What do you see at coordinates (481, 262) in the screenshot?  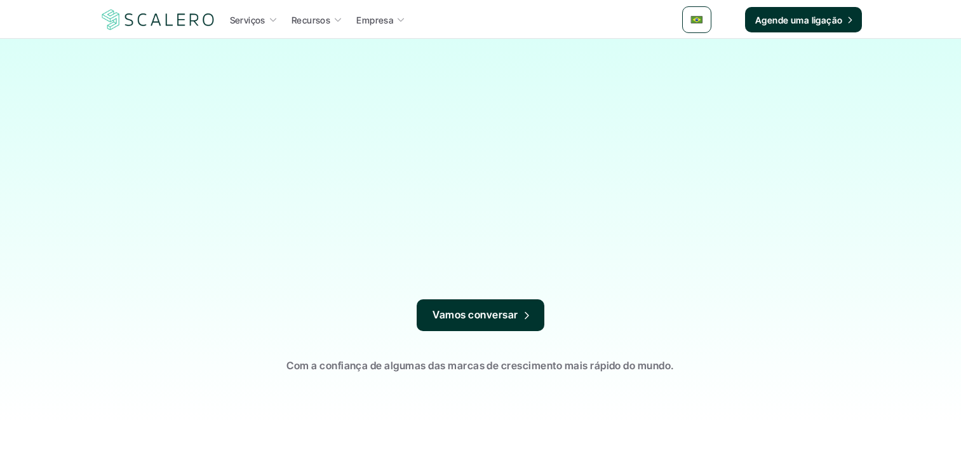 I see `p: Da estratégia à execução, trazemos profunda expertise nas principais plataformas de marketing de ...` at bounding box center [481, 262].